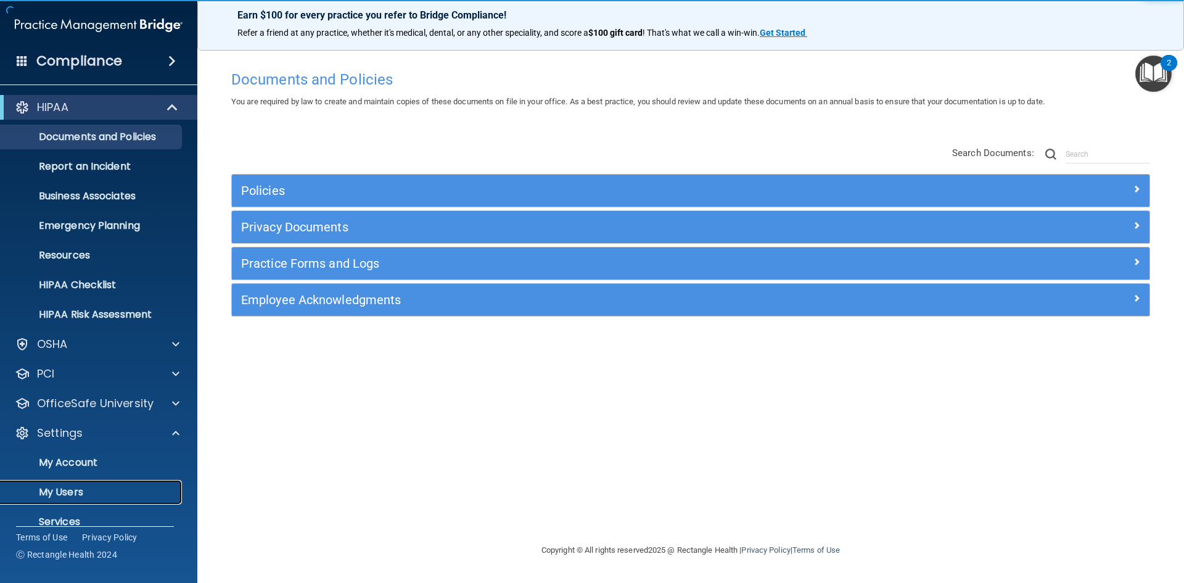 This screenshot has height=583, width=1184. I want to click on h4: Compliance, so click(79, 61).